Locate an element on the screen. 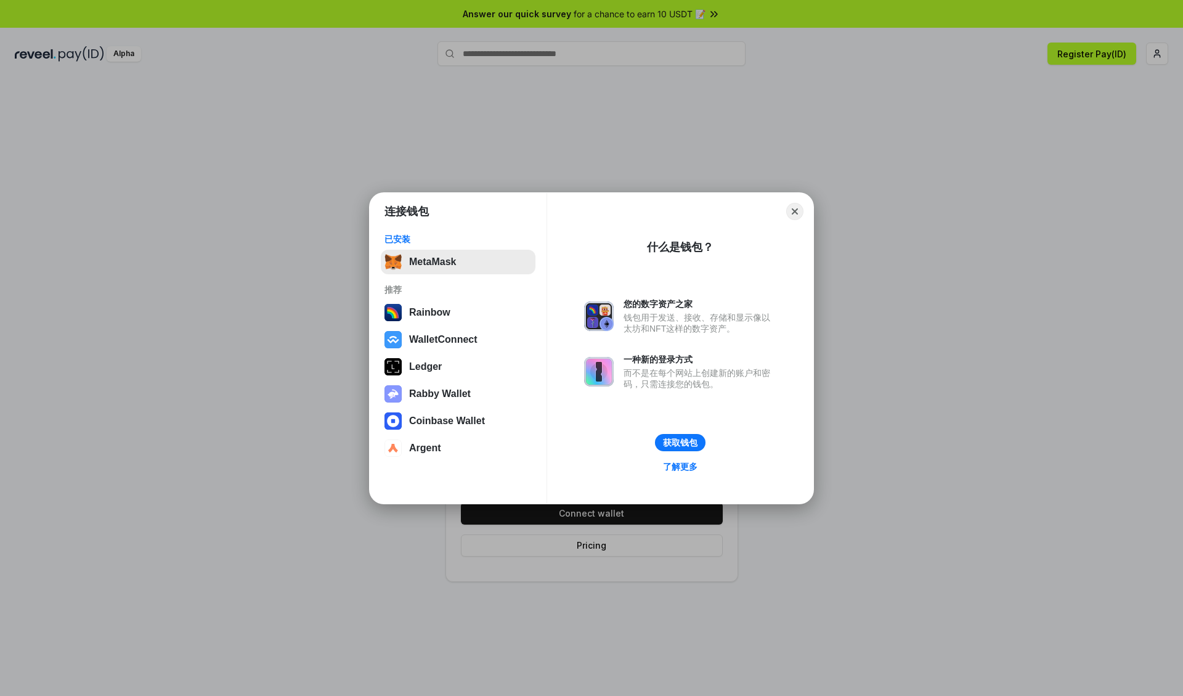 This screenshot has width=1183, height=696. button: Rainbow is located at coordinates (458, 312).